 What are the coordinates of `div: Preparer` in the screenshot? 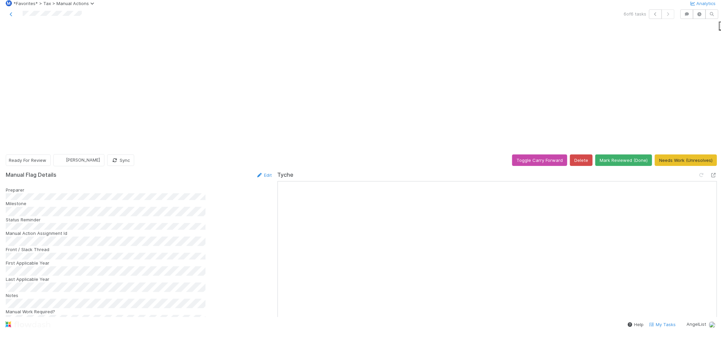 It's located at (139, 190).